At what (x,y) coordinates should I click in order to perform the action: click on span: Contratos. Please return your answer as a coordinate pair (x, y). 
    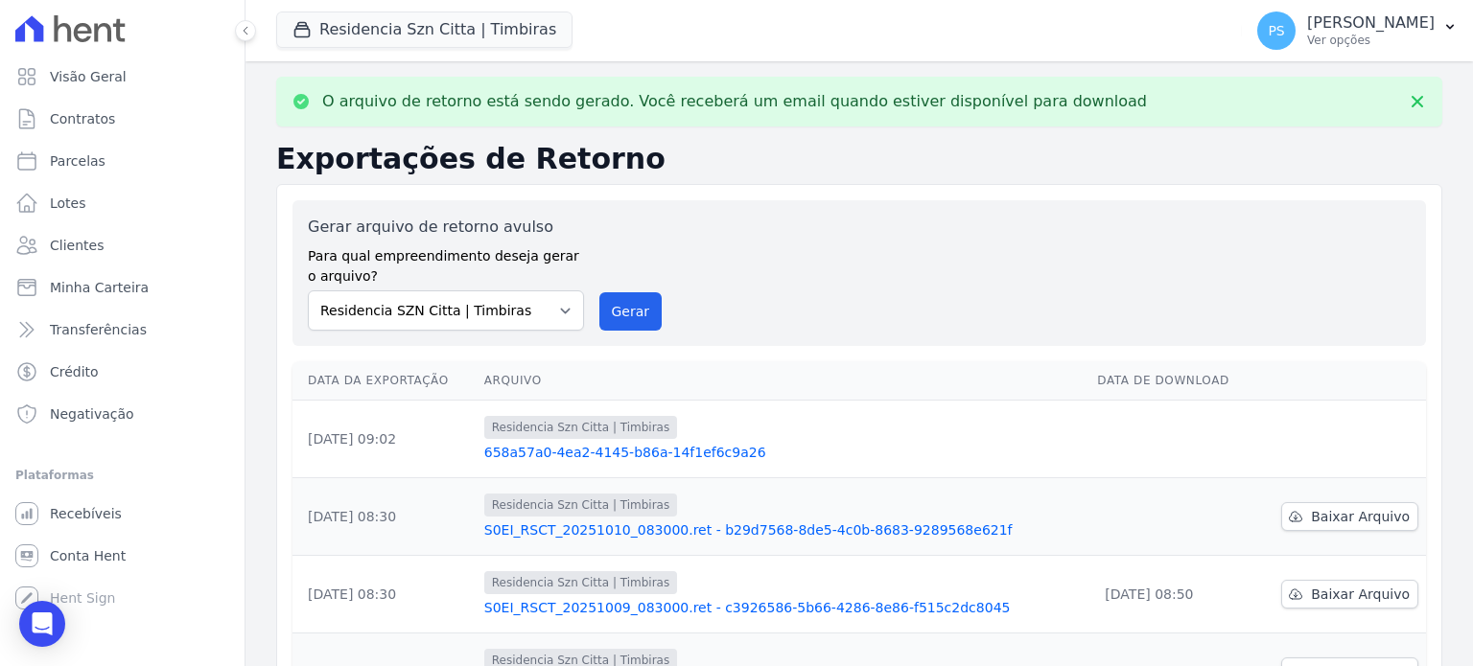
    Looking at the image, I should click on (82, 119).